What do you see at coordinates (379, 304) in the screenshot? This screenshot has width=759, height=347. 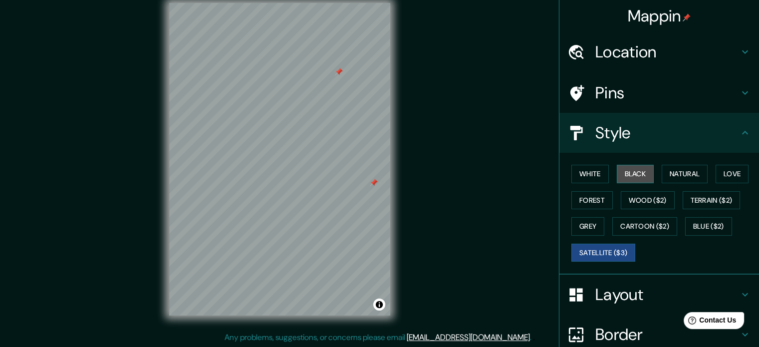 I see `button: Toggle attribution` at bounding box center [379, 304].